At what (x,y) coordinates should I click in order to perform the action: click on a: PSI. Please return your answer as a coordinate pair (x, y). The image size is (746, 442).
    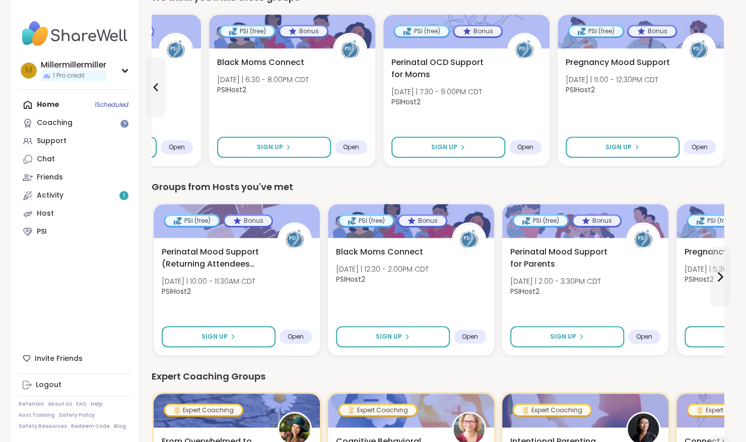
    Looking at the image, I should click on (75, 232).